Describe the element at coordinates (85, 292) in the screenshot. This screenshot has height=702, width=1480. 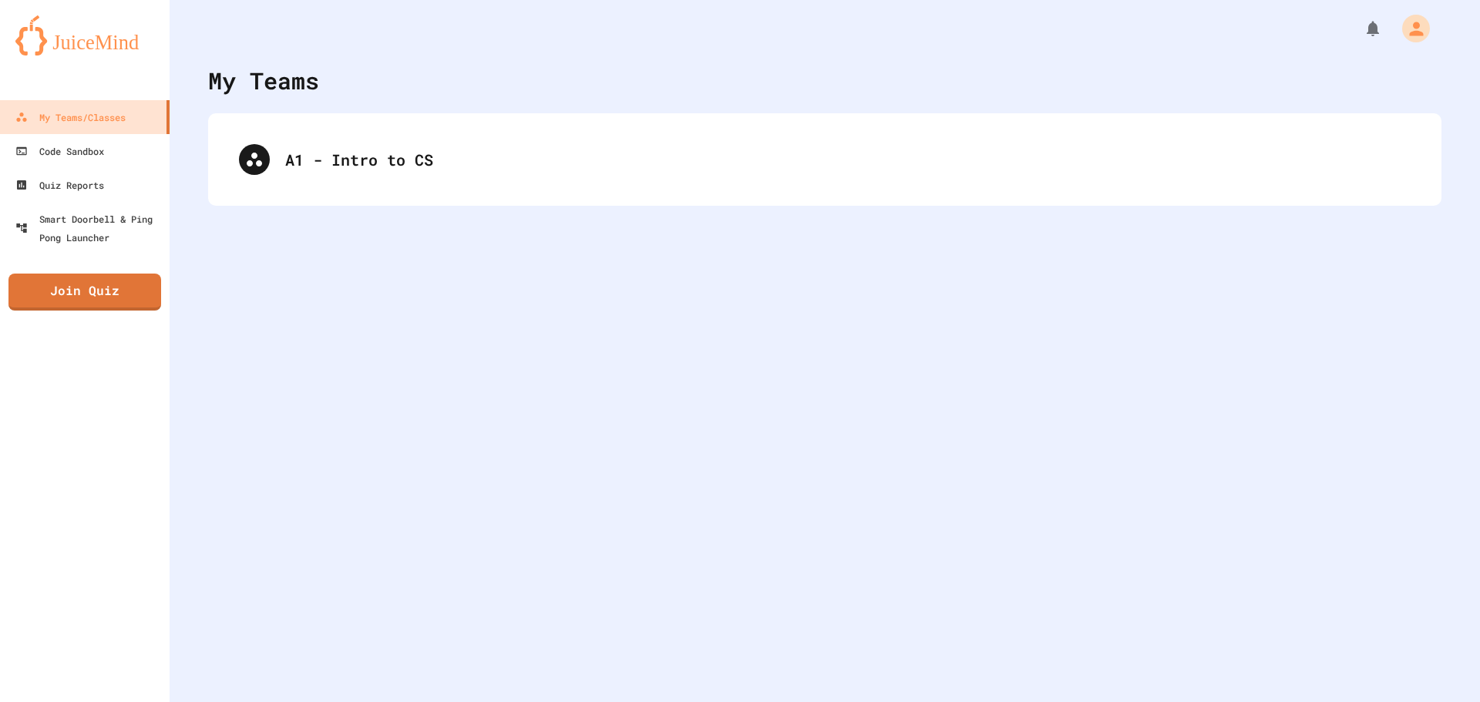
I see `a: Join Quiz` at that location.